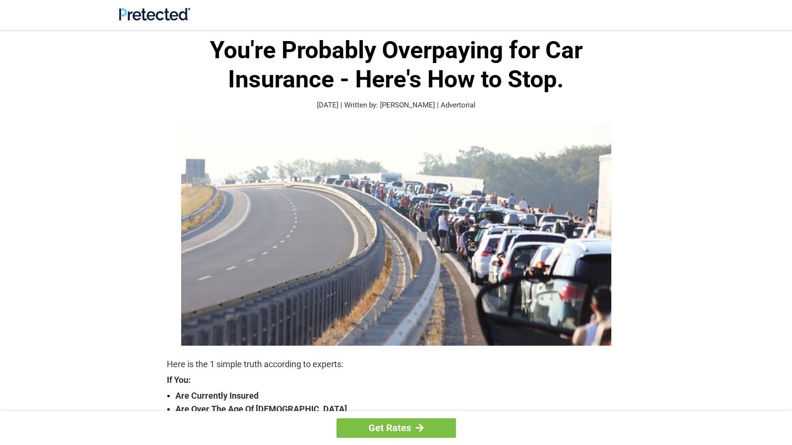 This screenshot has height=445, width=792. What do you see at coordinates (396, 428) in the screenshot?
I see `a: Get Rates` at bounding box center [396, 428].